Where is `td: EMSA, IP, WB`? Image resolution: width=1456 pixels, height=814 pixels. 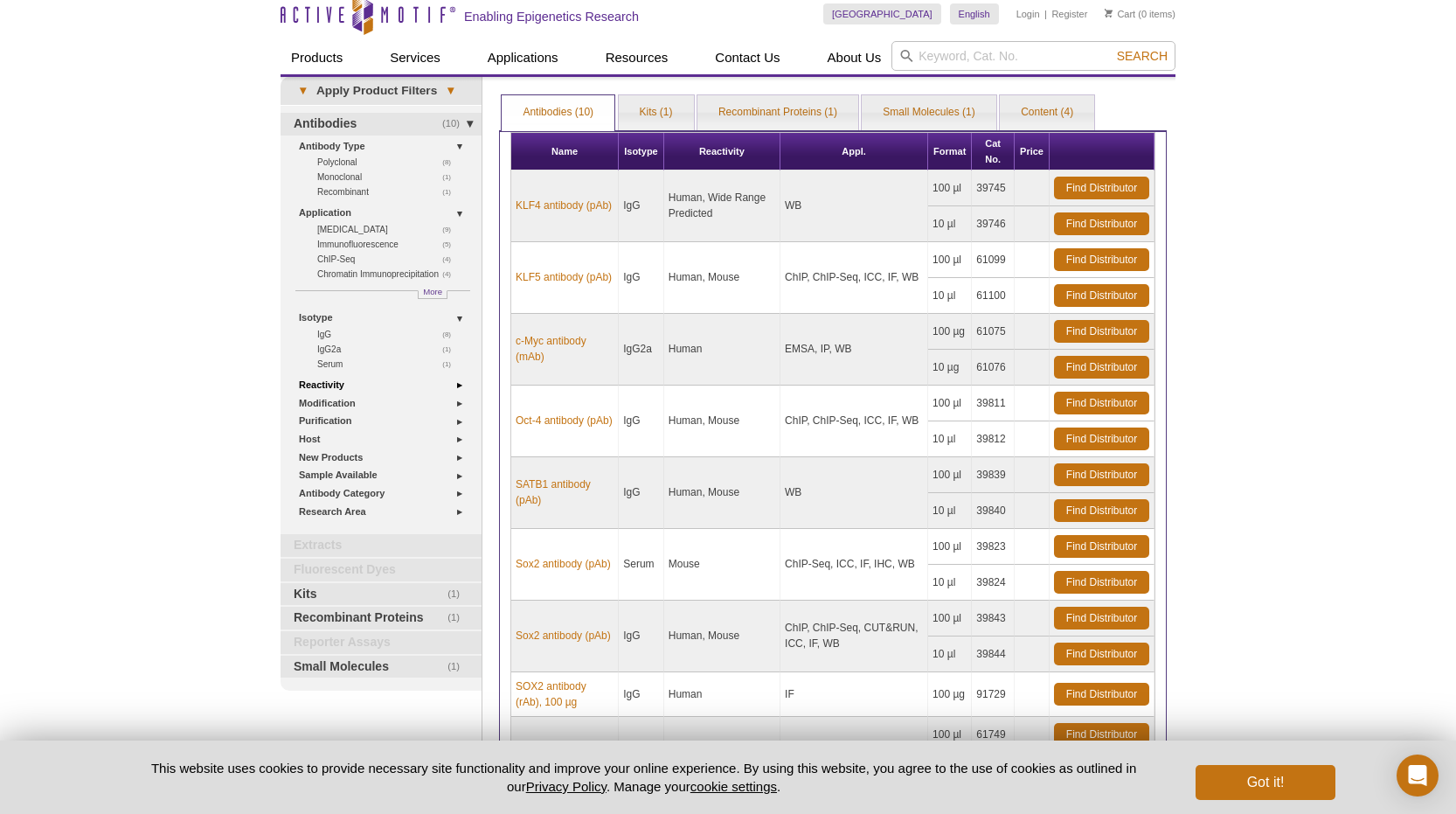
td: EMSA, IP, WB is located at coordinates (854, 350).